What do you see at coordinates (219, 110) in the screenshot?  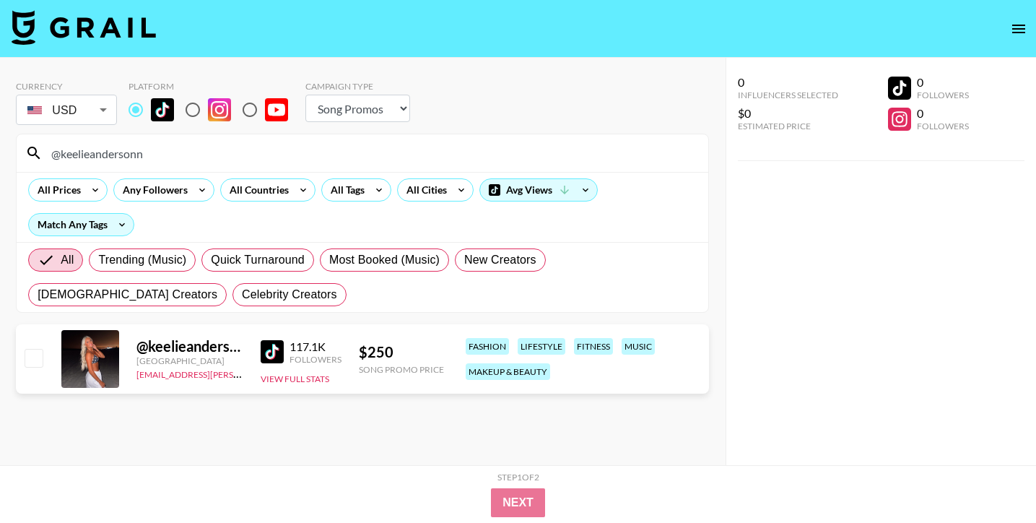 I see `img: Instagram` at bounding box center [219, 110].